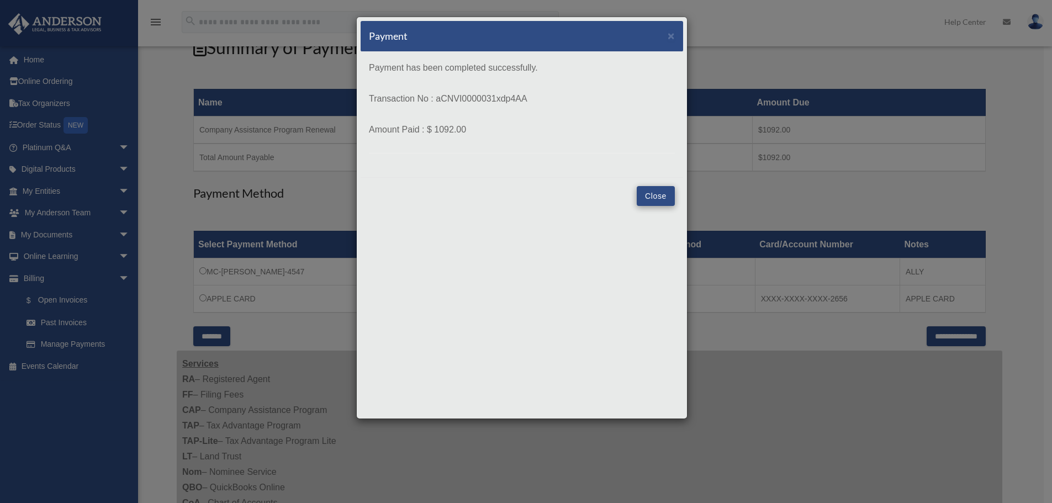 The height and width of the screenshot is (503, 1052). Describe the element at coordinates (522, 68) in the screenshot. I see `p: Payment has been completed successfully.` at that location.